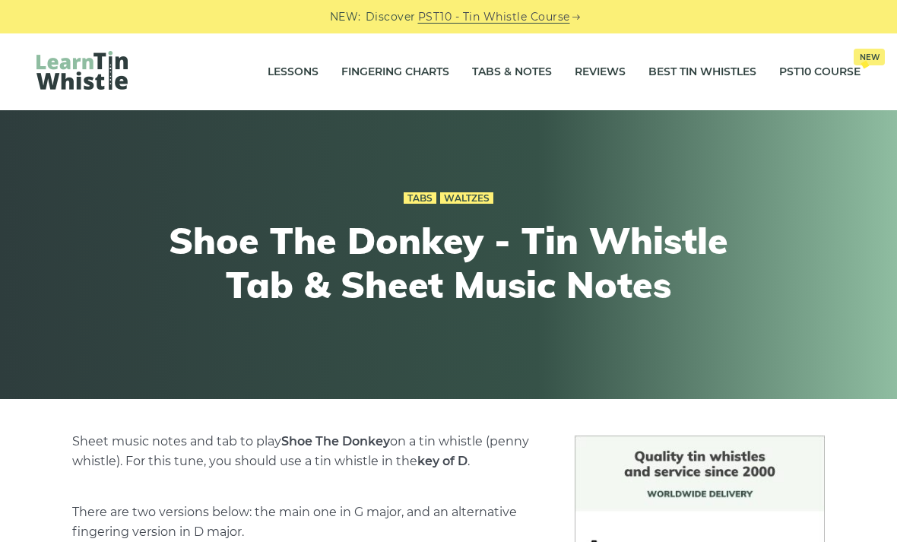 The image size is (897, 542). What do you see at coordinates (443, 461) in the screenshot?
I see `strong: key of D` at bounding box center [443, 461].